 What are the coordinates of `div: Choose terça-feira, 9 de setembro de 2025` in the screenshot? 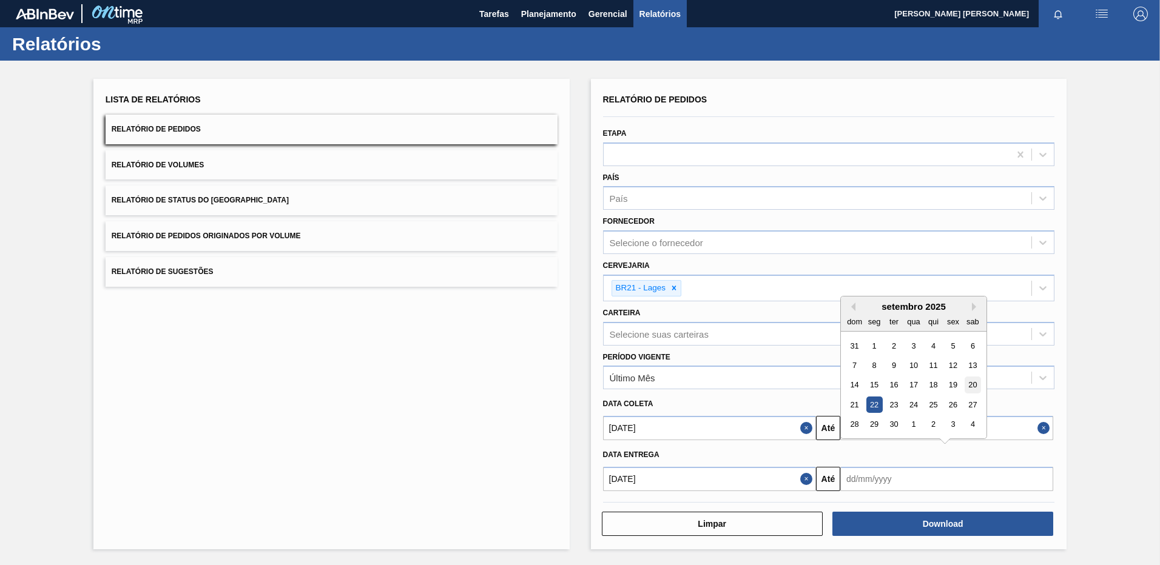 It's located at (894, 365).